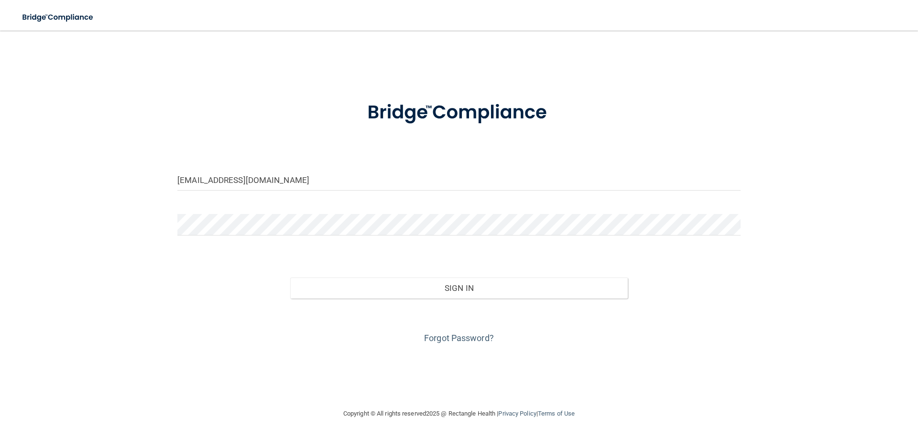  Describe the element at coordinates (459, 180) in the screenshot. I see `input: Email` at that location.